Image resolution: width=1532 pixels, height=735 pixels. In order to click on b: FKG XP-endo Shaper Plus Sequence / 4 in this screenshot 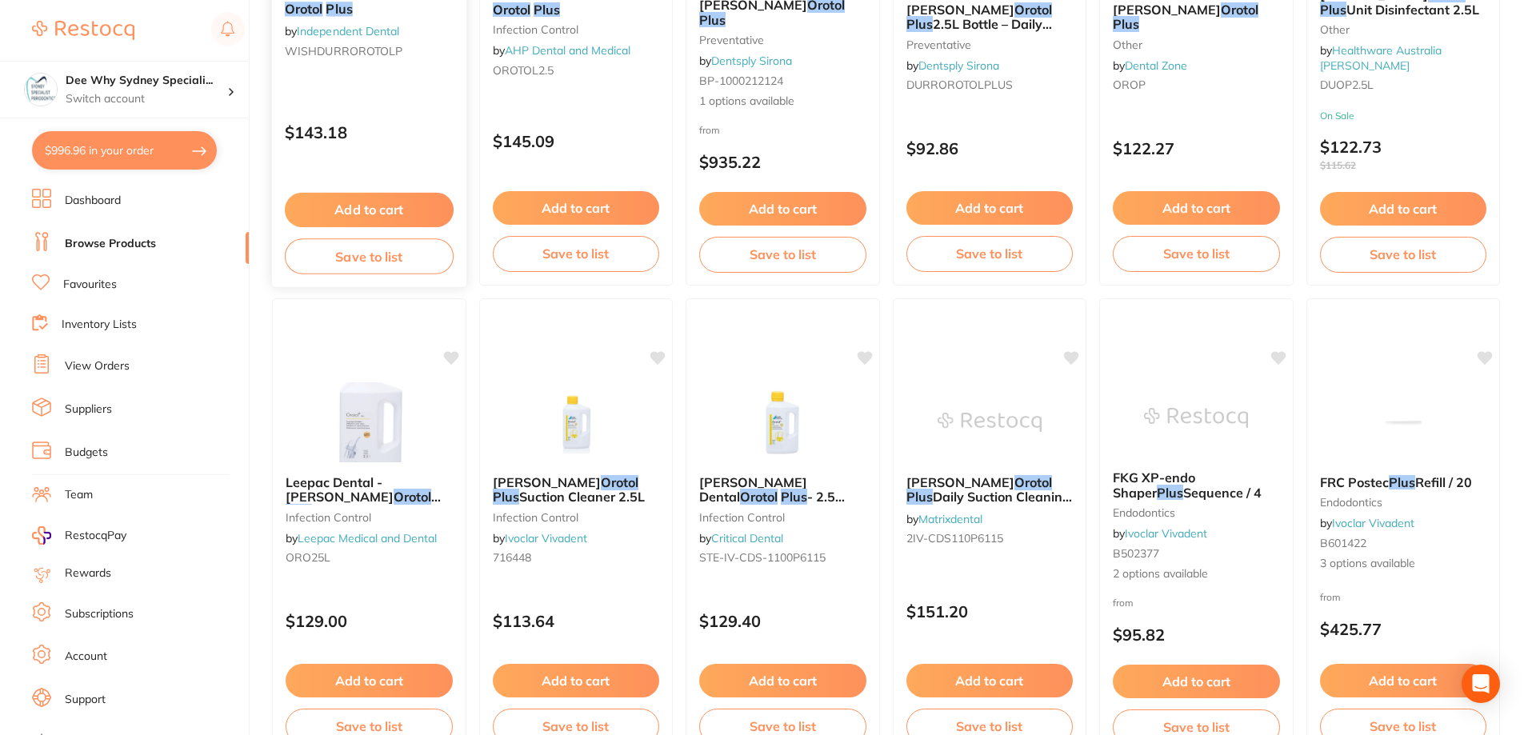, I will do `click(1196, 485)`.